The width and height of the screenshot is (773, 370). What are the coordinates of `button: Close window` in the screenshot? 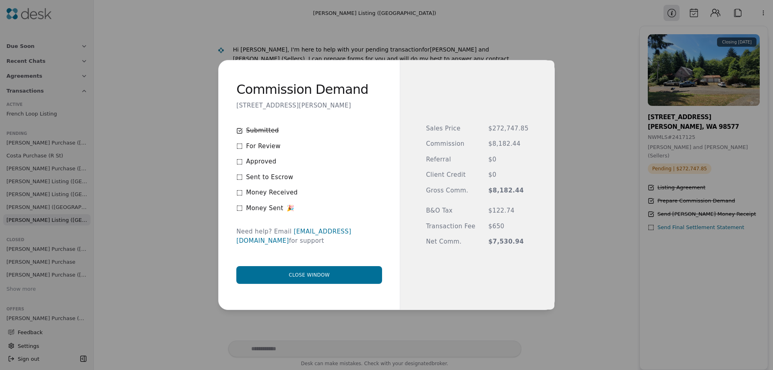 It's located at (309, 275).